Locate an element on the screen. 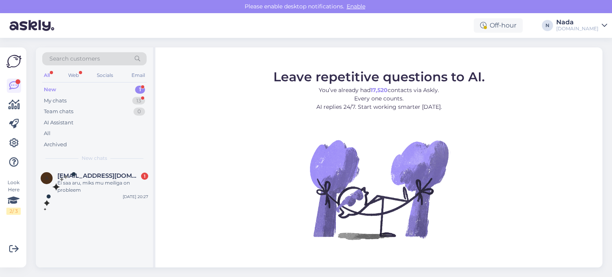 This screenshot has height=277, width=612. div: 0 is located at coordinates (139, 112).